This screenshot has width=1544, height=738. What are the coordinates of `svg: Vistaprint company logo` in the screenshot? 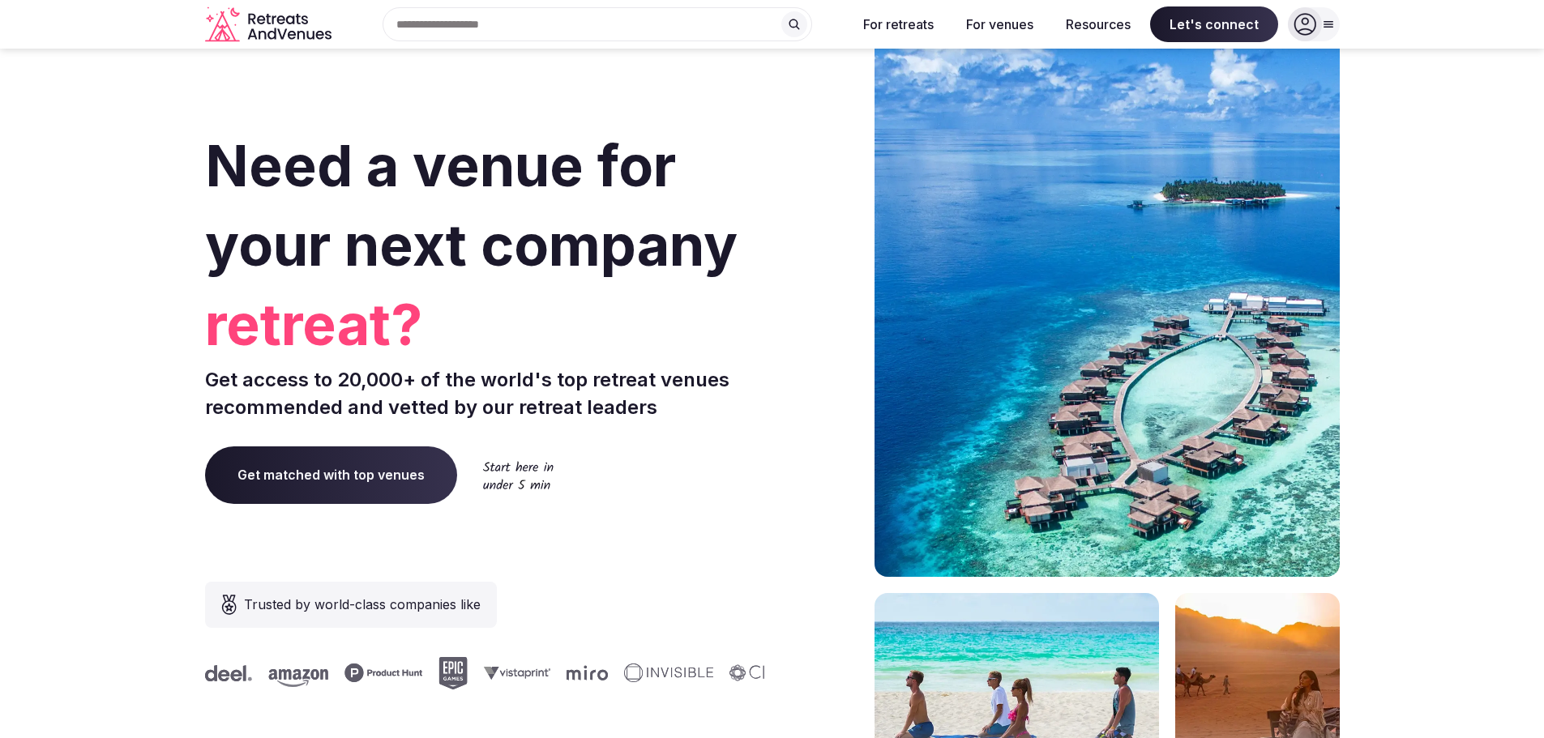 It's located at (515, 673).